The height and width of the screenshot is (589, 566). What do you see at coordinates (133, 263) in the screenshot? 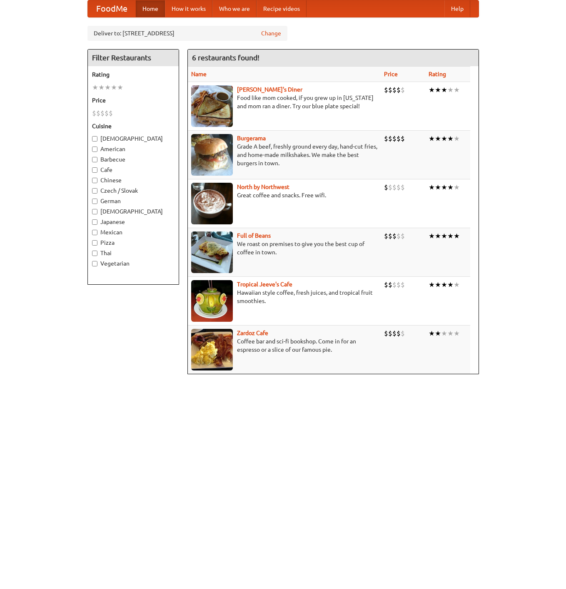
I see `label: Vegetarian` at bounding box center [133, 263].